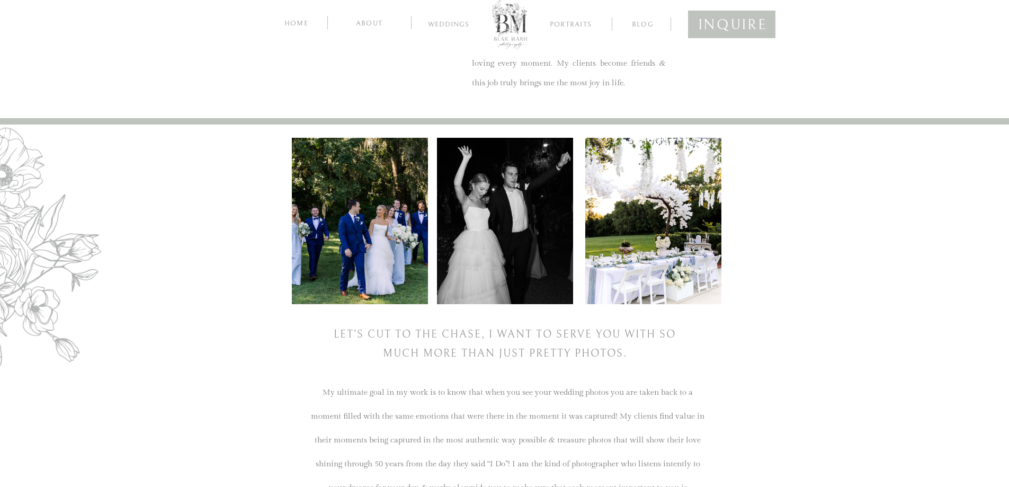  I want to click on h2: let’s cut to the chase, I want to serve you with SO much more than just pretty photos., so click(505, 338).